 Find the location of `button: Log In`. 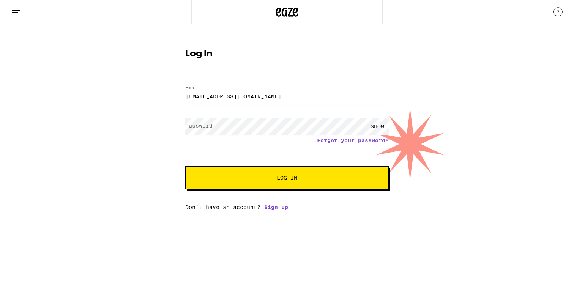

button: Log In is located at coordinates (287, 178).